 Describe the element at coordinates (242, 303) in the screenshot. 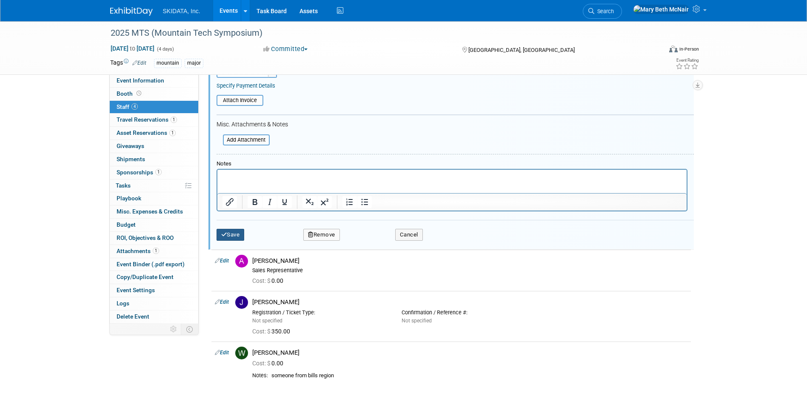

I see `img: J.jpg` at that location.